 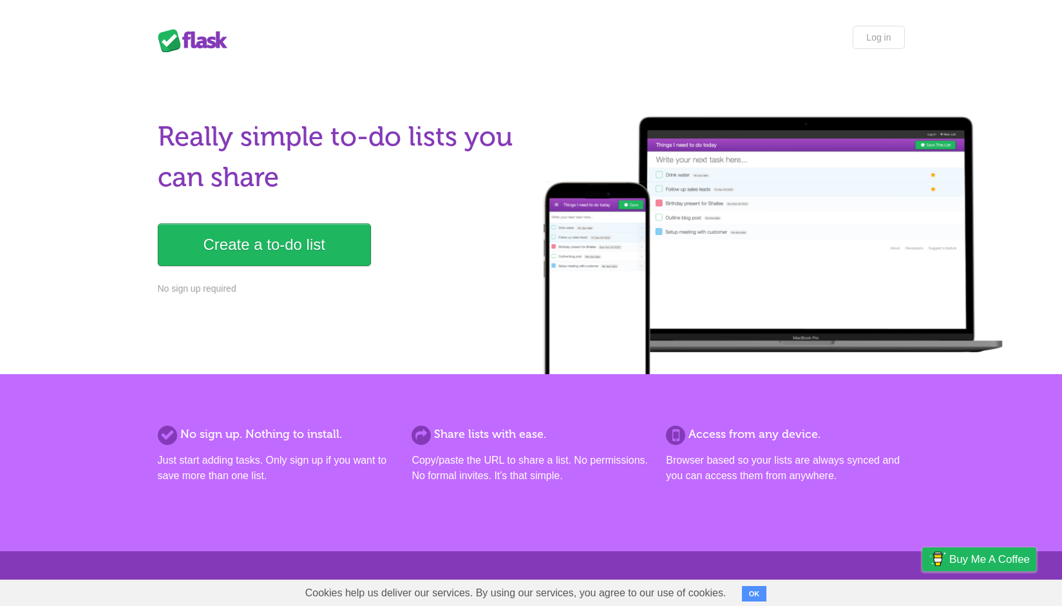 What do you see at coordinates (516, 593) in the screenshot?
I see `span: Cookies help us deliver our services. By using our services, you agree to our use of cookies.` at bounding box center [516, 593].